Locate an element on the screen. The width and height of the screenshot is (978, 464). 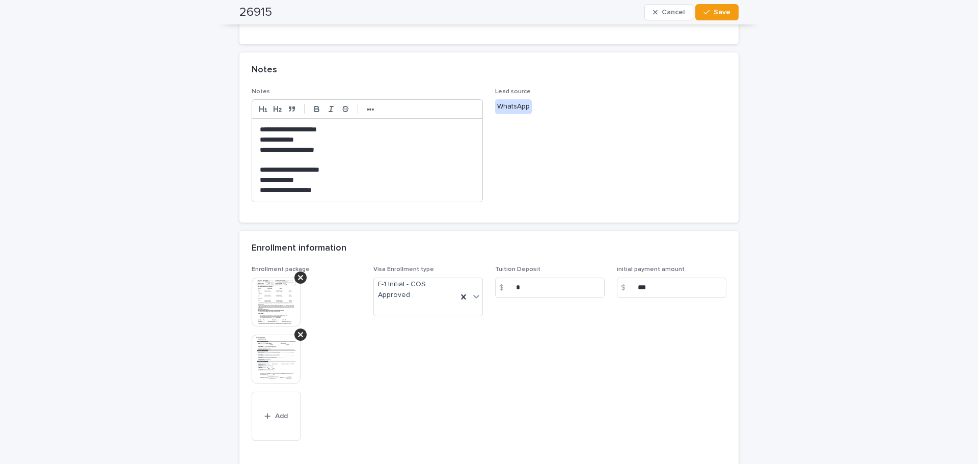
span: Notes is located at coordinates (261, 92).